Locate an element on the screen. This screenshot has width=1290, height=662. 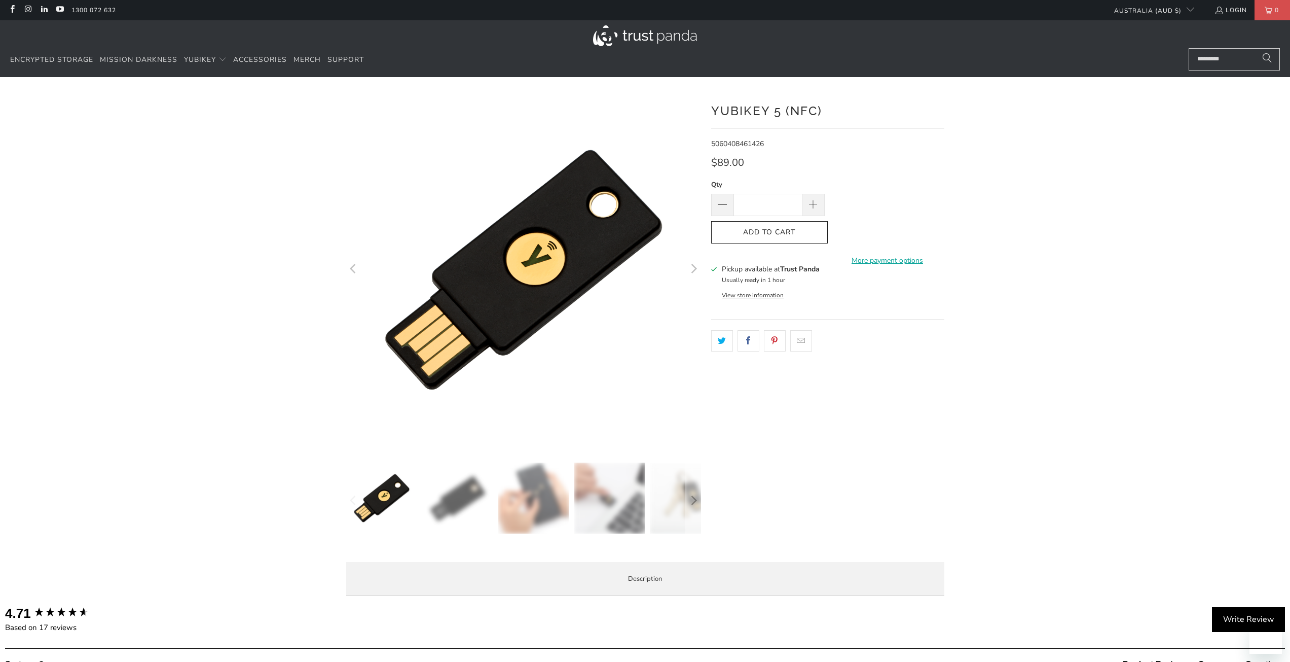
a: Trust Panda Australia on YouTube is located at coordinates (59, 10).